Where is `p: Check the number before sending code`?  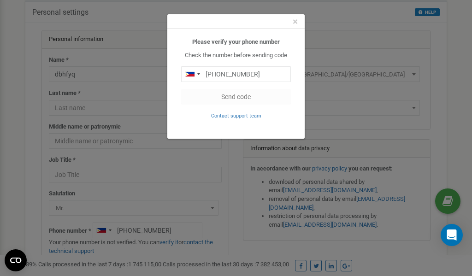
p: Check the number before sending code is located at coordinates (236, 55).